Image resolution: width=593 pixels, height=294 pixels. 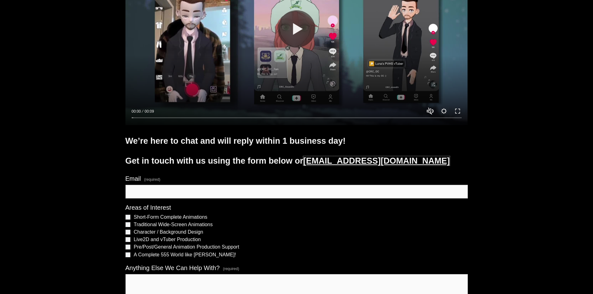 What do you see at coordinates (167, 240) in the screenshot?
I see `span: Live2D and vTuber Production` at bounding box center [167, 240].